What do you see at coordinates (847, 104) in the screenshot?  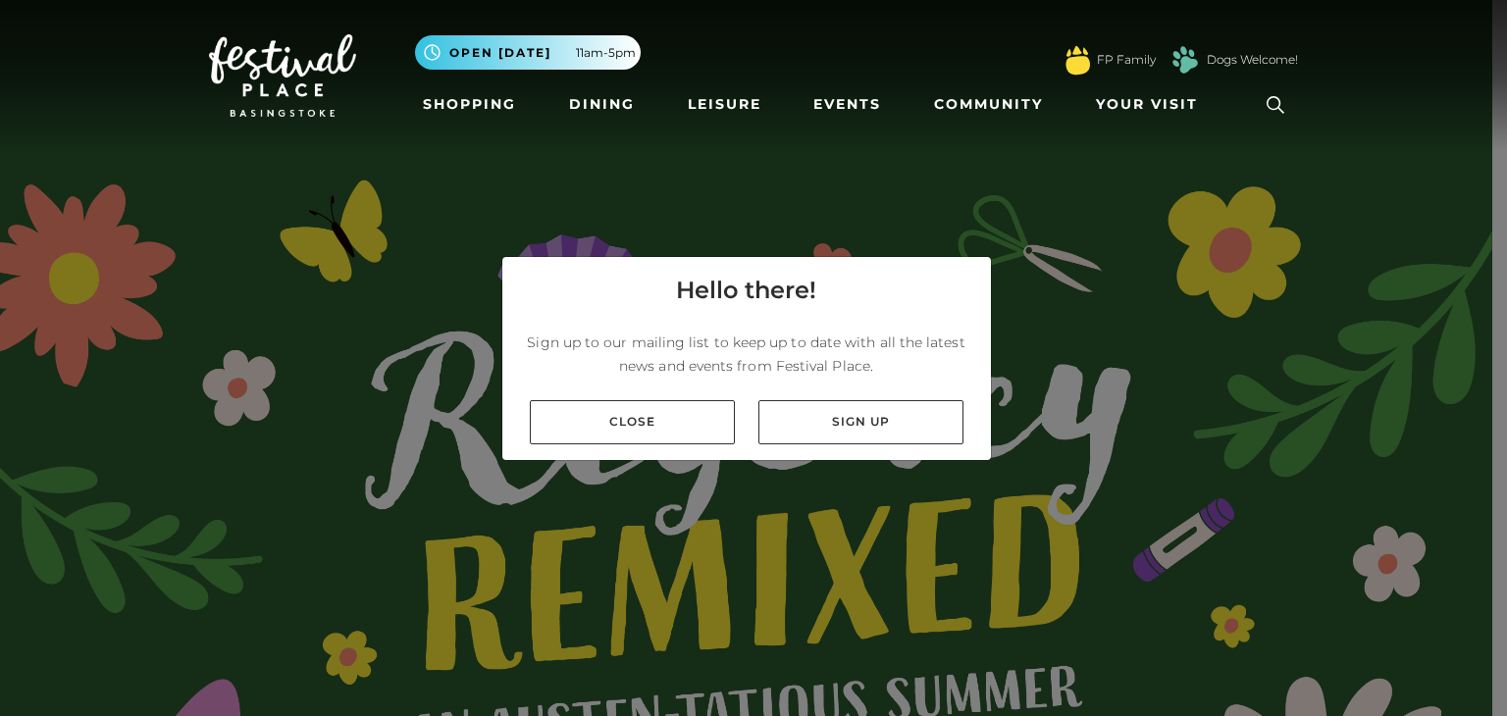 I see `a: Events` at bounding box center [847, 104].